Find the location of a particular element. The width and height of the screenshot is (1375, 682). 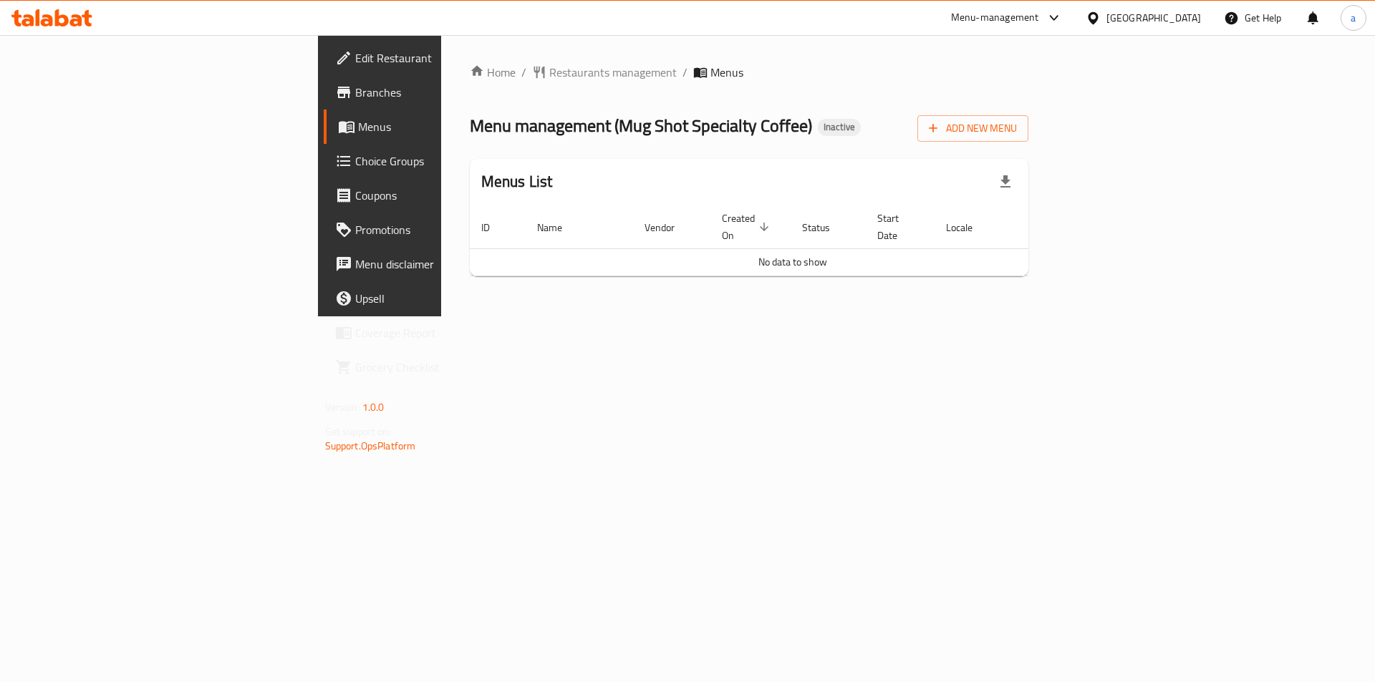

button: Add New Menu is located at coordinates (972, 128).